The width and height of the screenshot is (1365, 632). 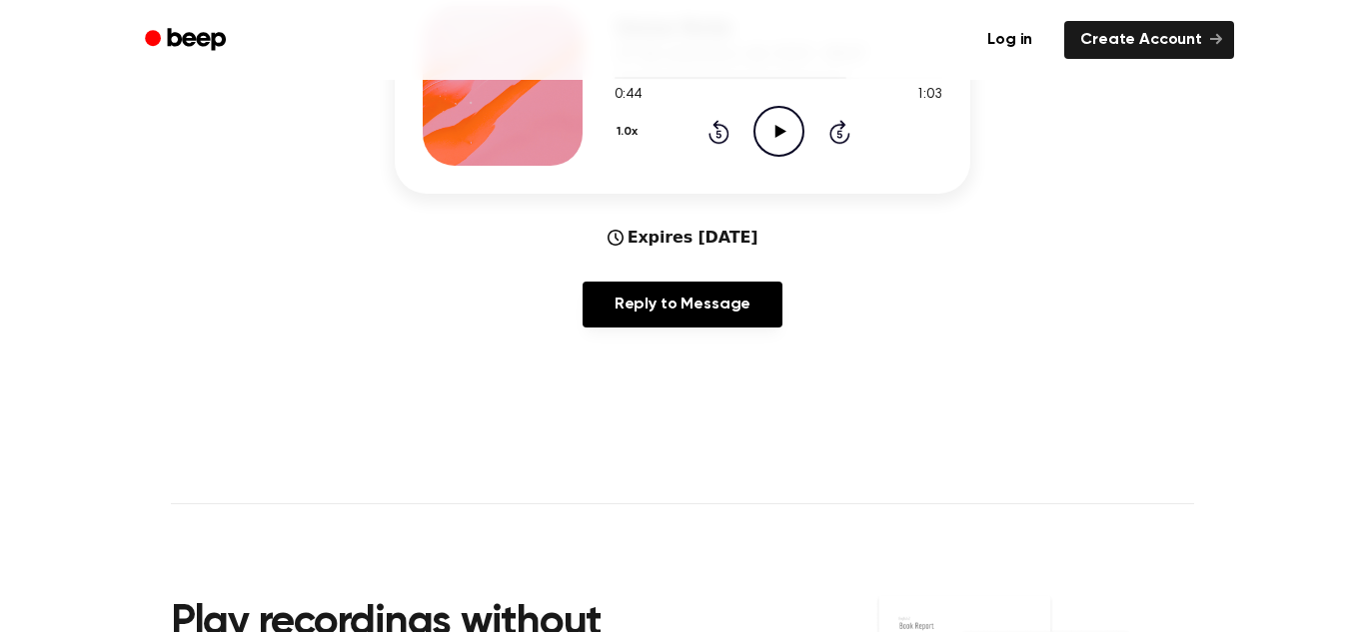 I want to click on a: Beep, so click(x=187, y=40).